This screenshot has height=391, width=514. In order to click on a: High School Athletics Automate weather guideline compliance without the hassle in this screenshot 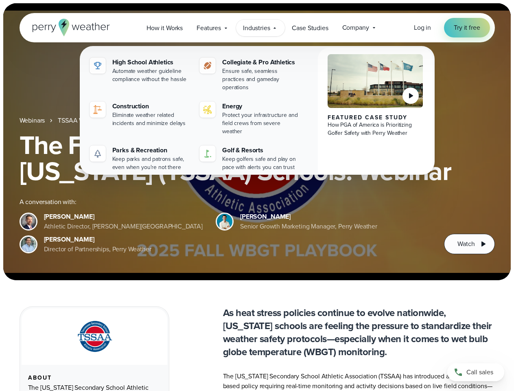, I will do `click(140, 70)`.